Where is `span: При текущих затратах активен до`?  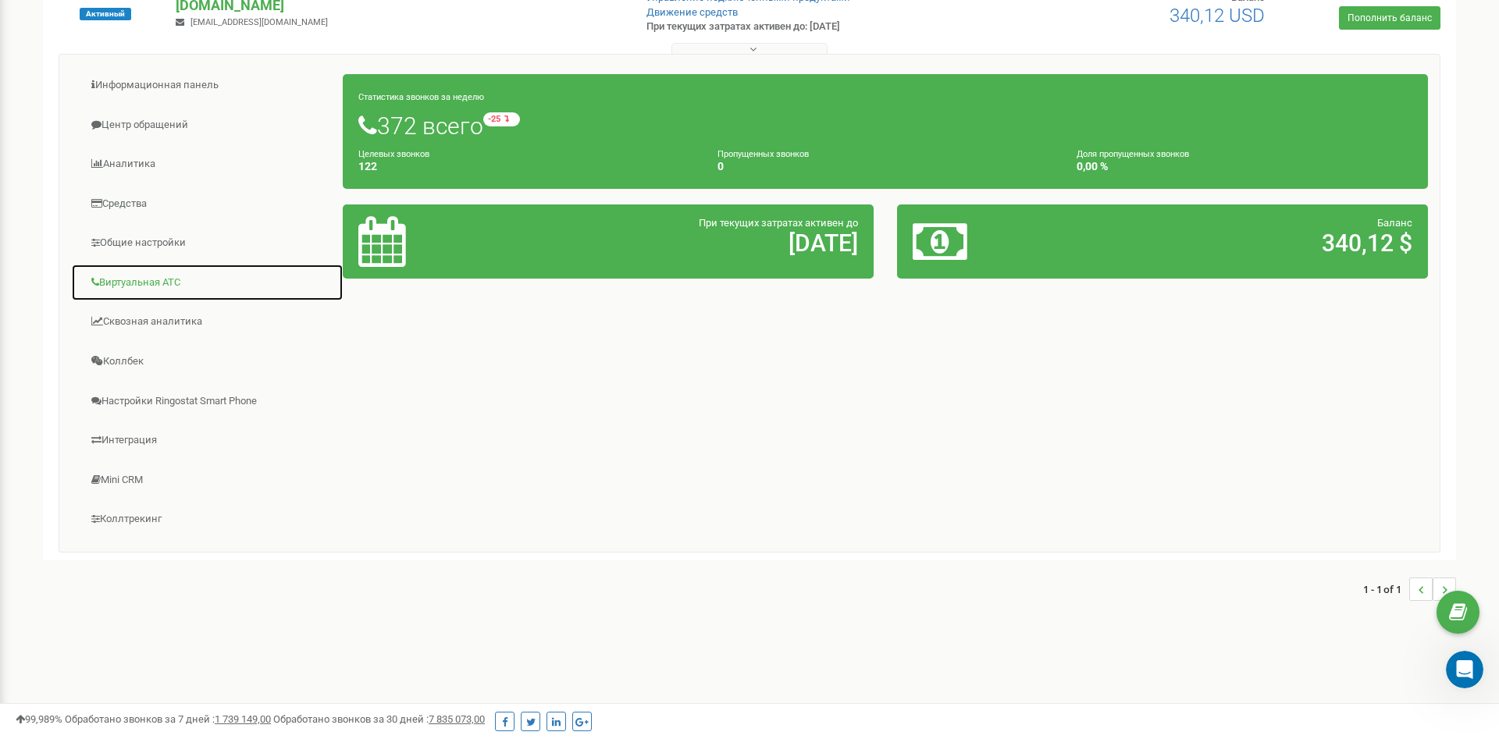
span: При текущих затратах активен до is located at coordinates (778, 222).